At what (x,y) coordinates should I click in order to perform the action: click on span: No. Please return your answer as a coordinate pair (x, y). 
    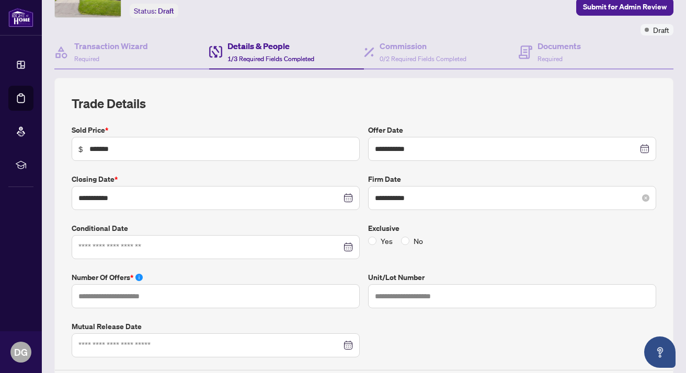
    Looking at the image, I should click on (418, 241).